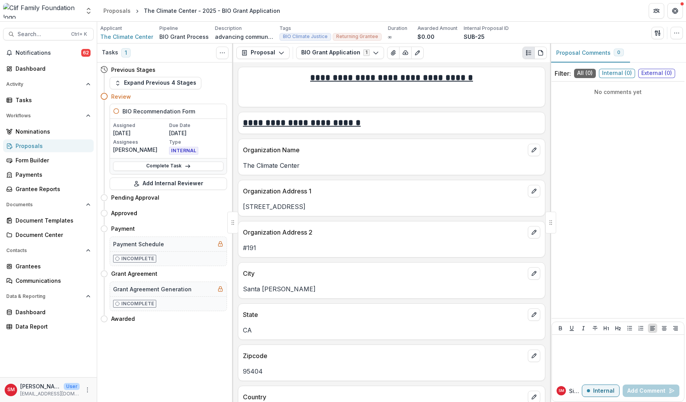 The image size is (686, 402). What do you see at coordinates (135, 198) in the screenshot?
I see `h4: Pending Approval` at bounding box center [135, 198].